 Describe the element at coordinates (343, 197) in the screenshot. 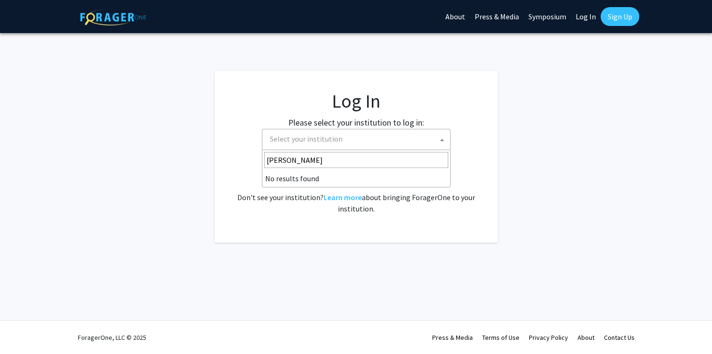

I see `a: Learn more about bringing ForagerOne to your institution` at that location.